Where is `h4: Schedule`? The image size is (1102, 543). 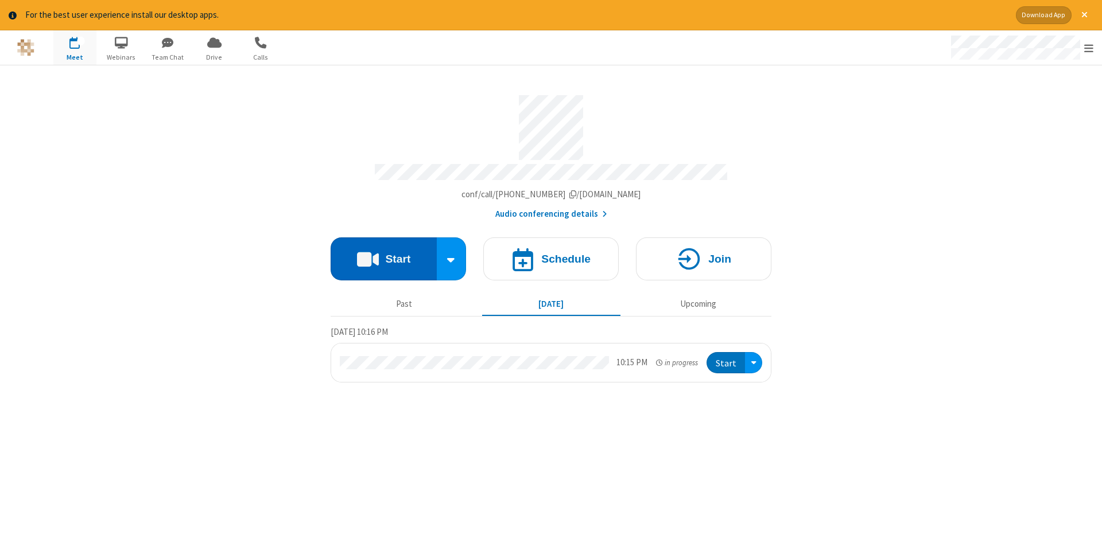 h4: Schedule is located at coordinates (566, 259).